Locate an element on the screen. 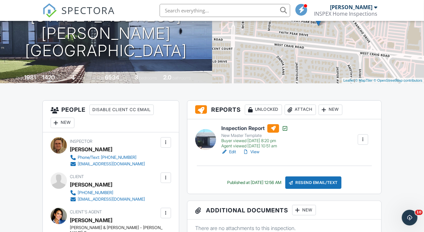 The height and width of the screenshot is (232, 424). h3: Reports is located at coordinates (284, 110).